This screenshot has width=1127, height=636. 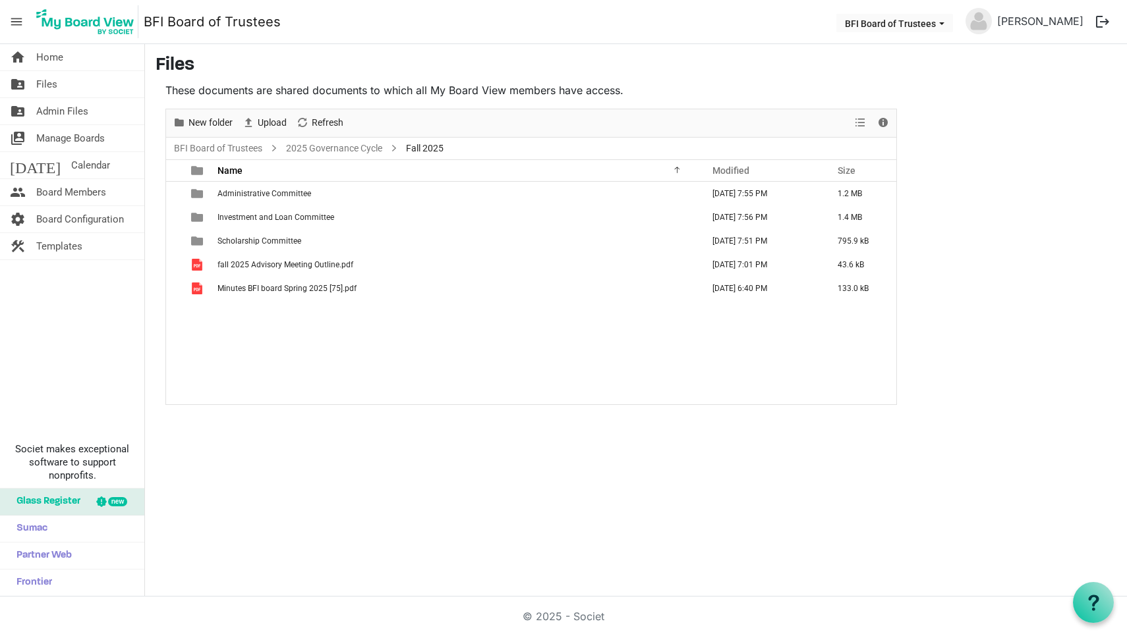 What do you see at coordinates (860, 123) in the screenshot?
I see `div: View` at bounding box center [860, 123].